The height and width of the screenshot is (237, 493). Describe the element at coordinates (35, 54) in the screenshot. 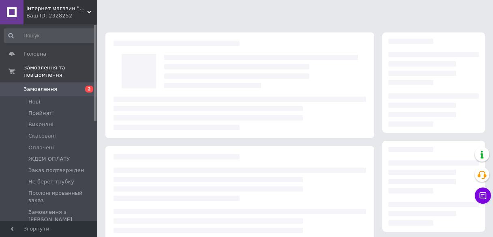

I see `span: Головна` at that location.